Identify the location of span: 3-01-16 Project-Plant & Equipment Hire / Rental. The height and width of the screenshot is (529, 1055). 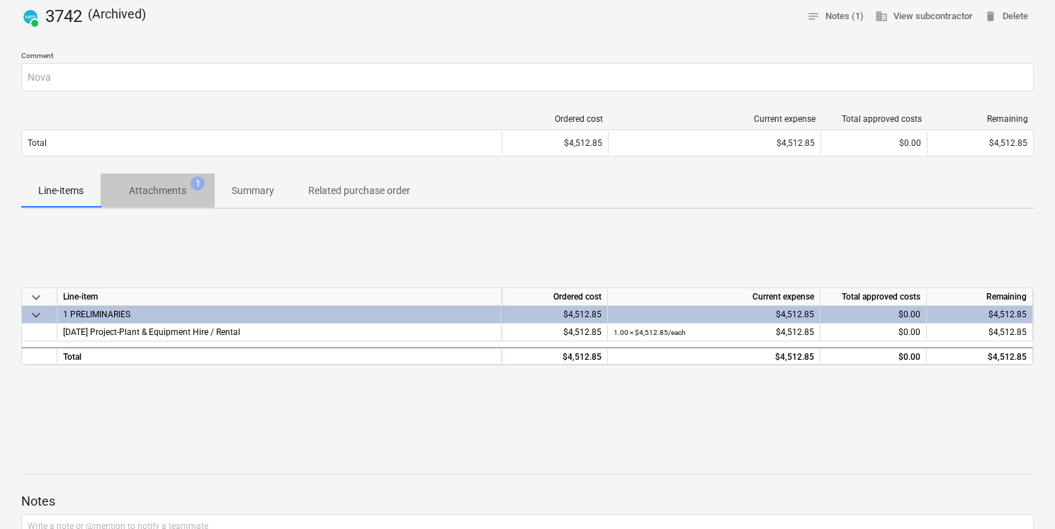
(152, 332).